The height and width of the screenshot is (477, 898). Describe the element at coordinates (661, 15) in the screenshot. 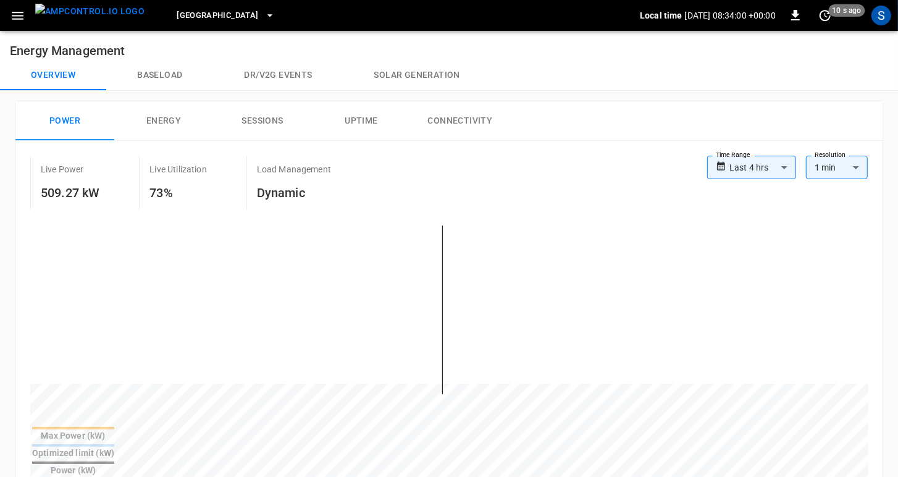

I see `p: Local time` at that location.